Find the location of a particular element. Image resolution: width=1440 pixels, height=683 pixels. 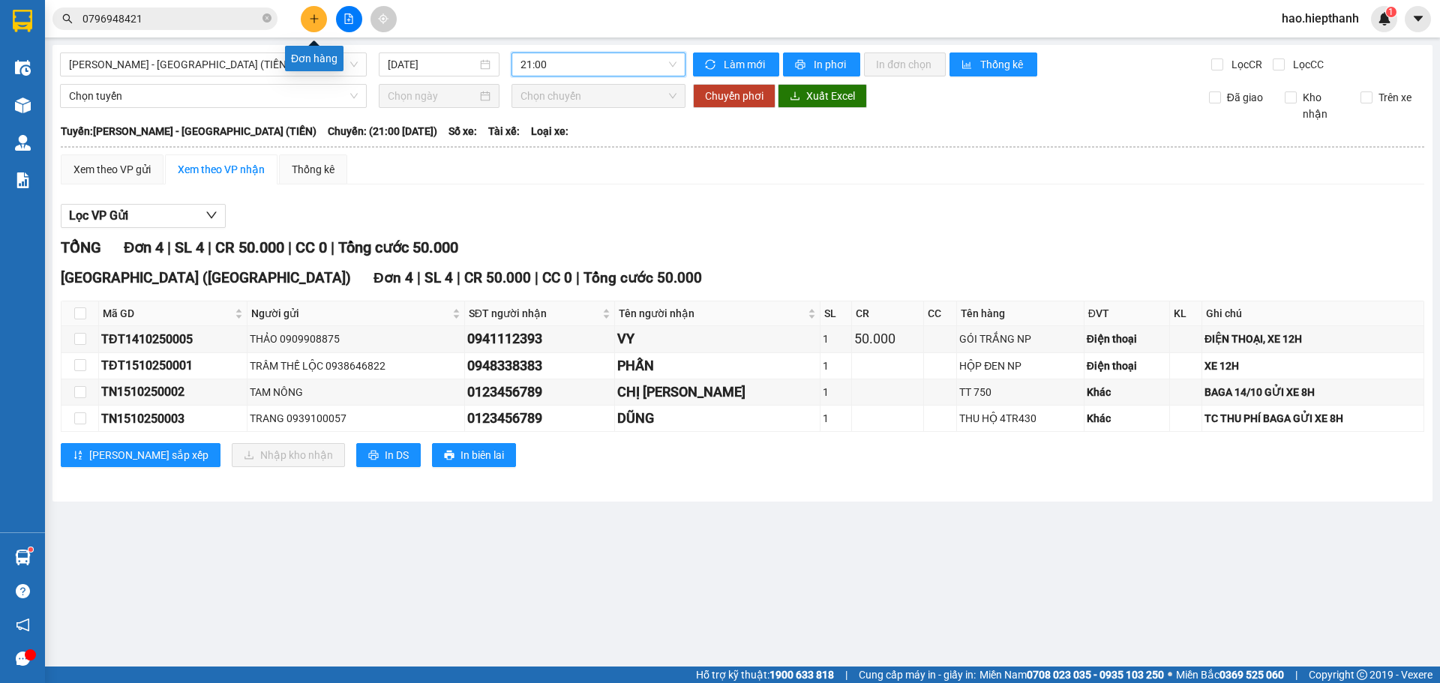

span: aim is located at coordinates (383, 19).